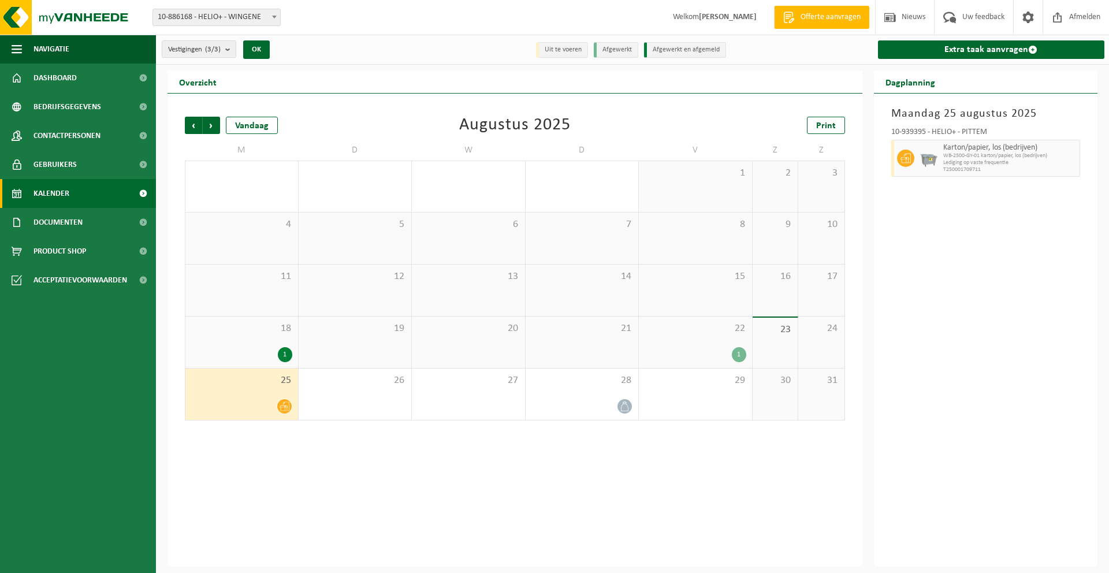 The width and height of the screenshot is (1109, 573). Describe the element at coordinates (242, 150) in the screenshot. I see `td: M` at that location.